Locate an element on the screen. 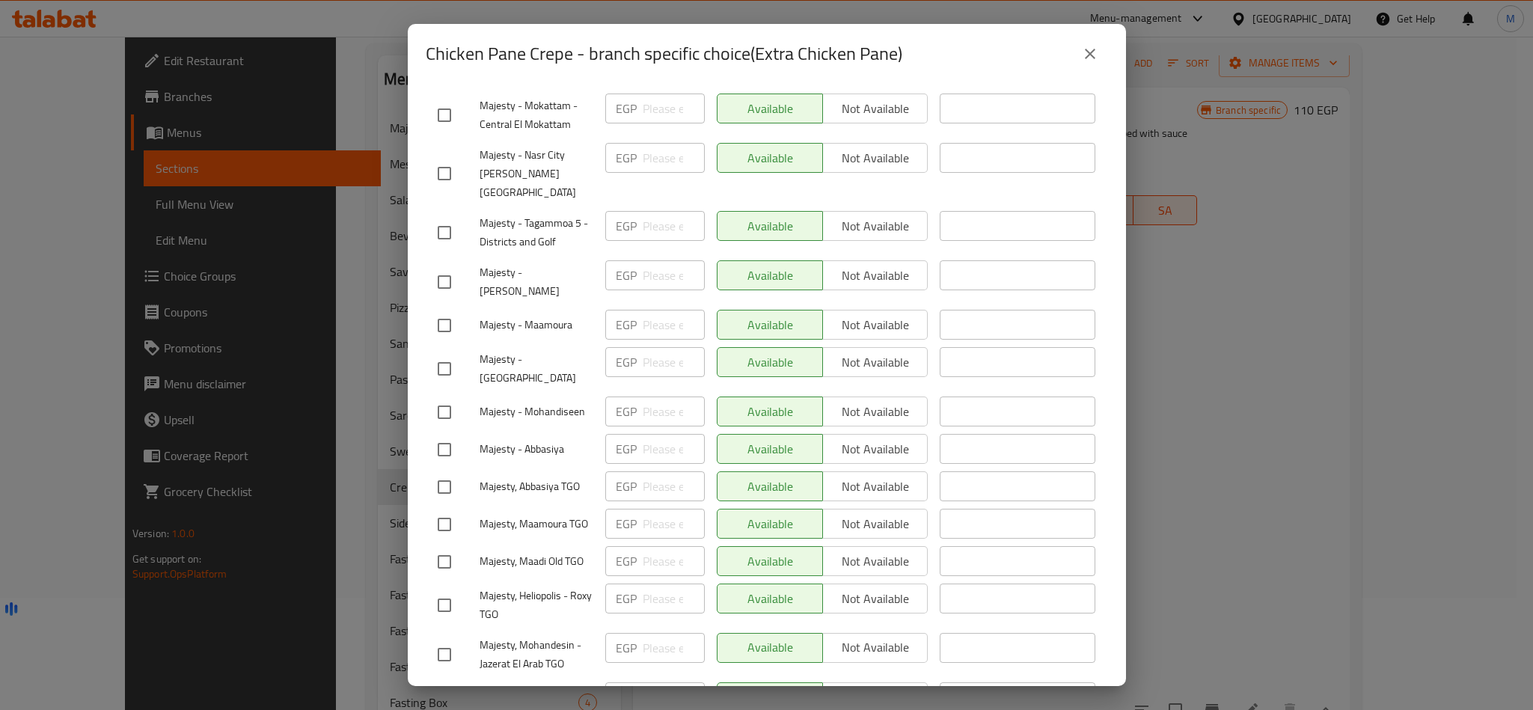 This screenshot has width=1533, height=710. span: Majesty - Abbasiya is located at coordinates (536, 449).